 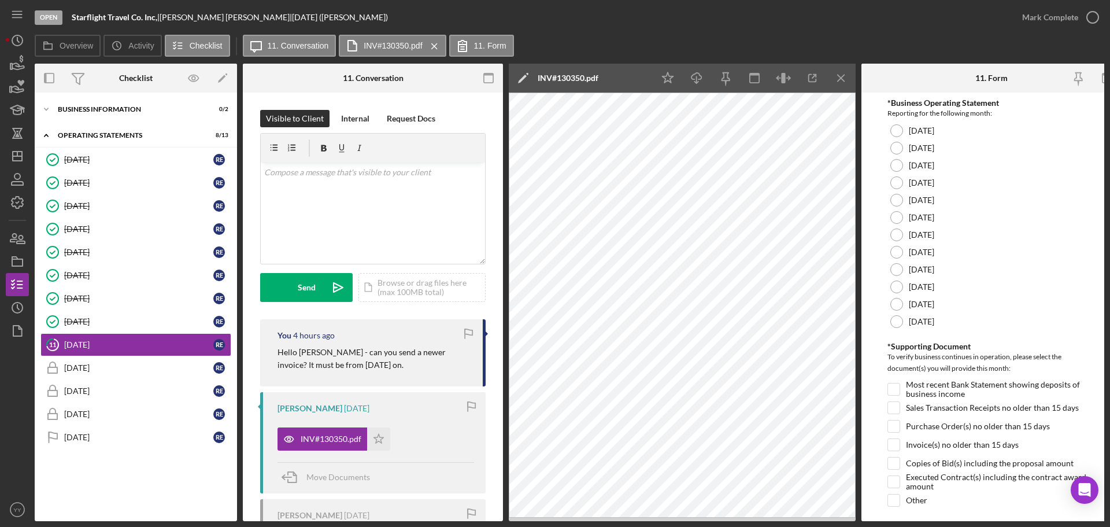 What do you see at coordinates (962, 444) in the screenshot?
I see `label: Invoice(s) no older than 15 days` at bounding box center [962, 444].